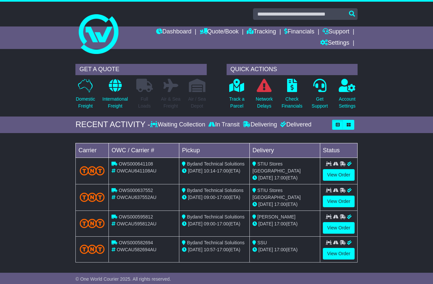 Image resolution: width=433 pixels, height=284 pixels. Describe the element at coordinates (141, 69) in the screenshot. I see `div: GET A QUOTE` at that location.